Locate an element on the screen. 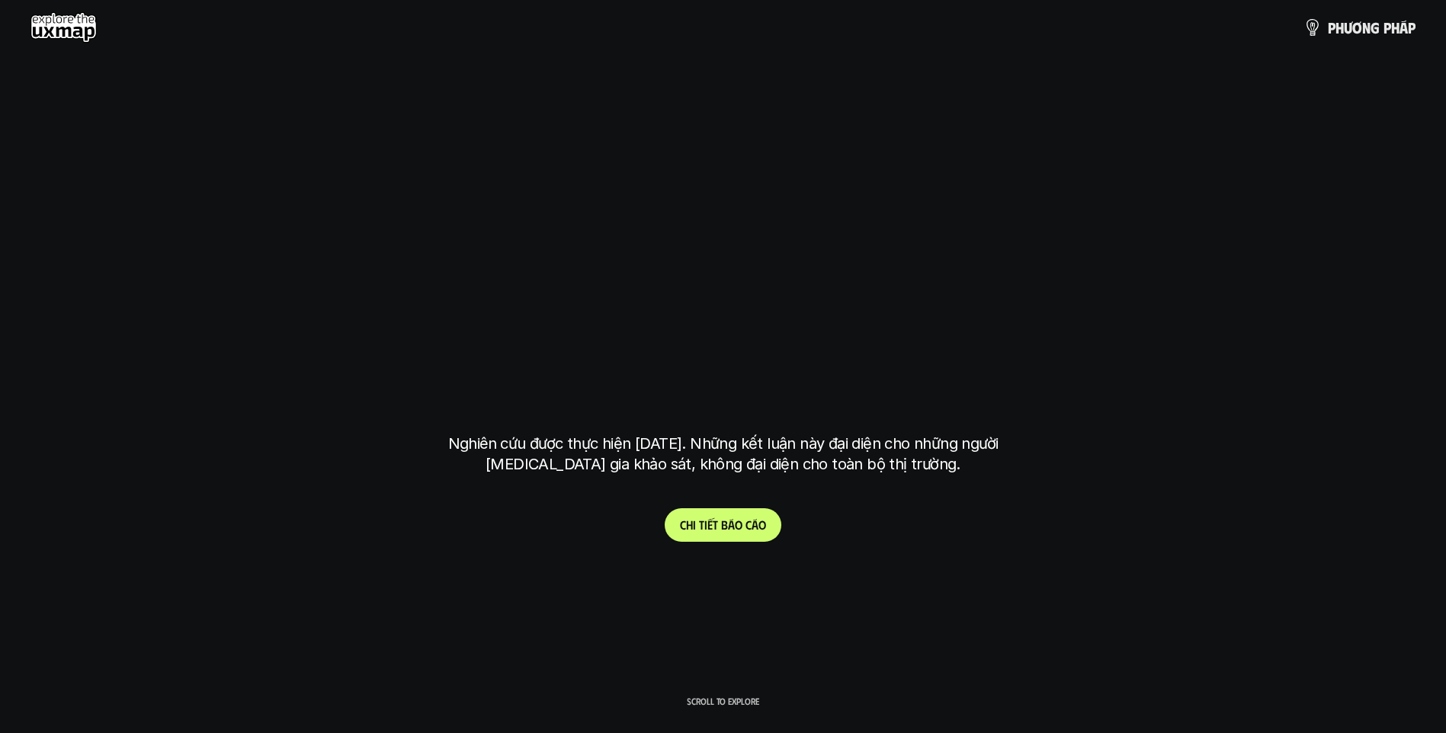 The image size is (1446, 733). span: n is located at coordinates (1366, 27).